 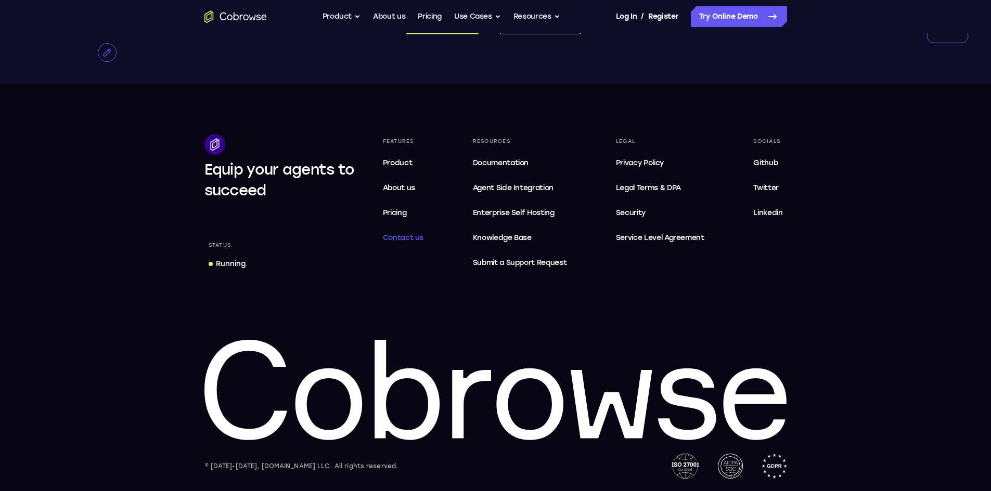 What do you see at coordinates (768, 188) in the screenshot?
I see `a: Twitter` at bounding box center [768, 188].